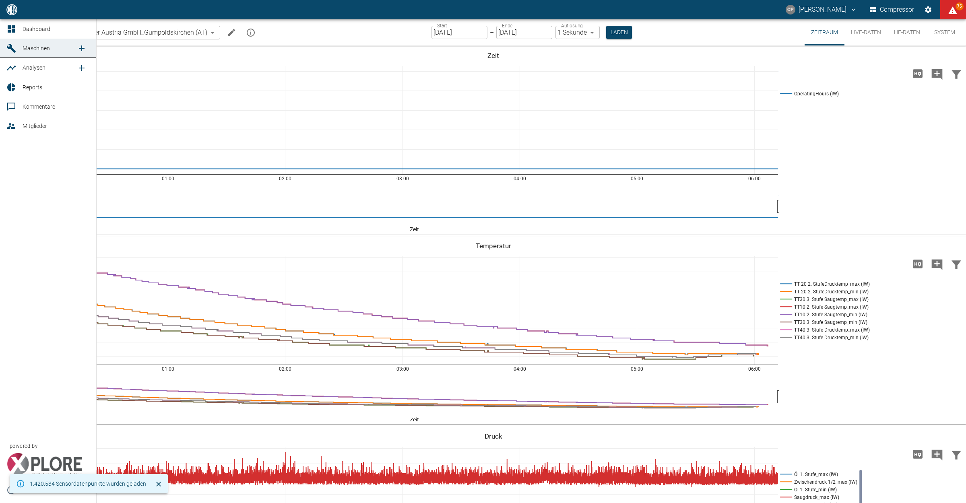 This screenshot has height=503, width=966. Describe the element at coordinates (125, 32) in the screenshot. I see `span: 04.2115_V8_Messer Austria GmbH_Gumpoldskirchen (AT)` at that location.